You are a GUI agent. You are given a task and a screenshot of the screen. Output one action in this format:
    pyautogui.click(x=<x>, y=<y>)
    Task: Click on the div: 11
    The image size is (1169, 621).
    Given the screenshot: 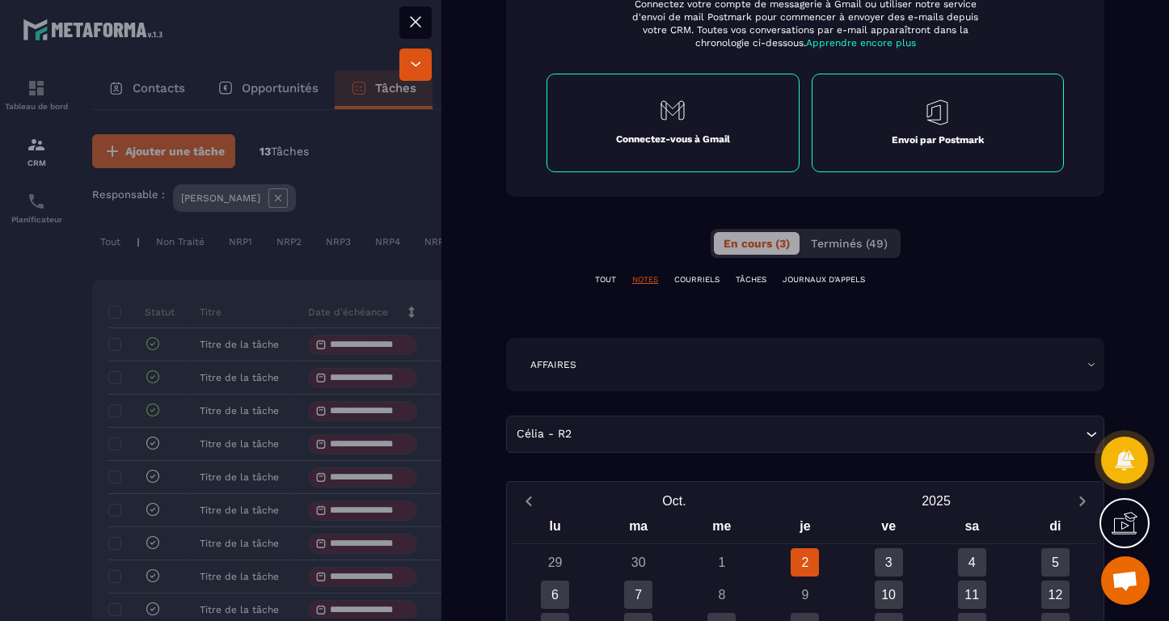 What is the action you would take?
    pyautogui.click(x=971, y=594)
    